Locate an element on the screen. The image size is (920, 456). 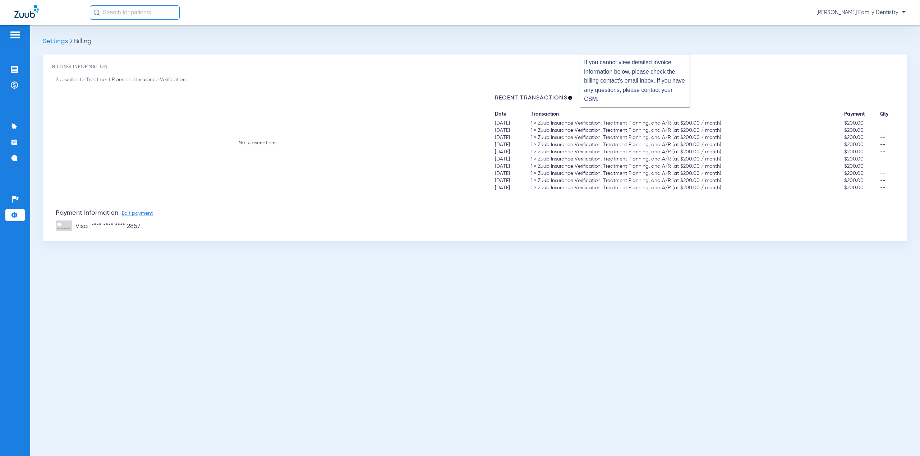
li: No subscriptions is located at coordinates (257, 143).